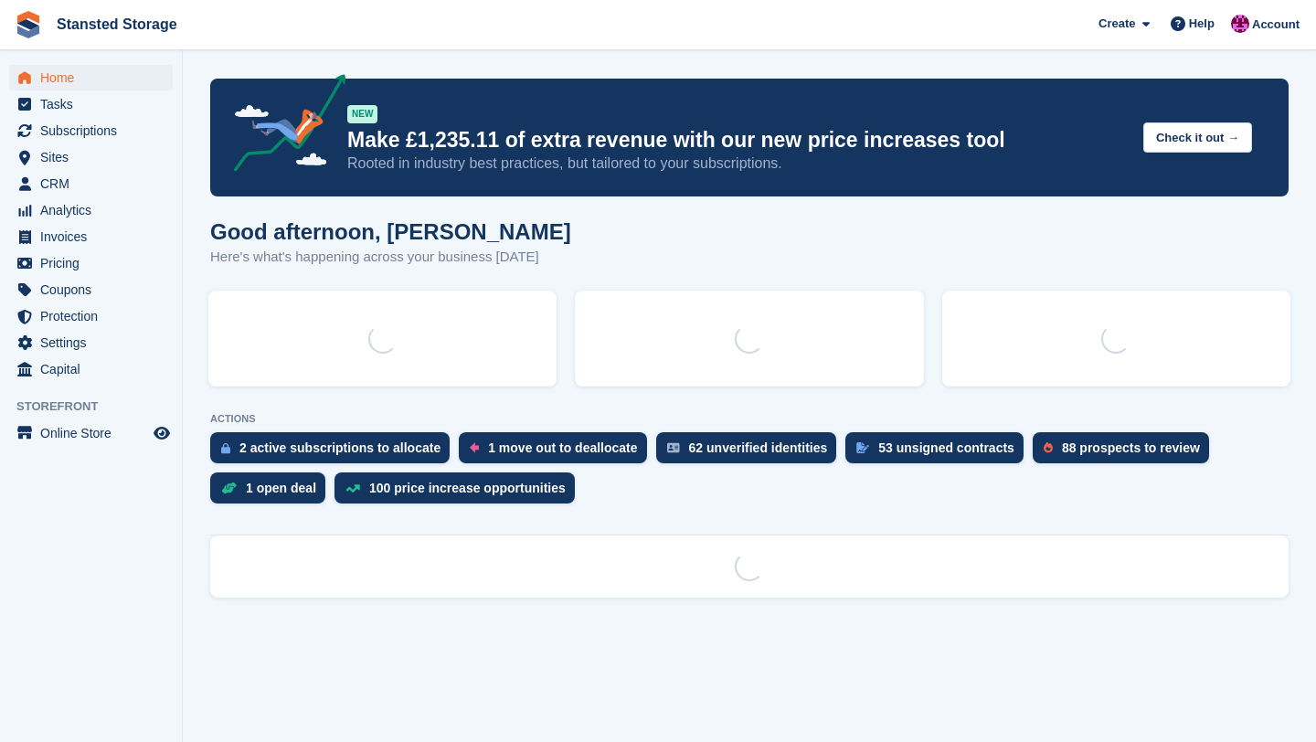  I want to click on p: Make £1,235.11 of extra revenue with our new price increases tool, so click(737, 140).